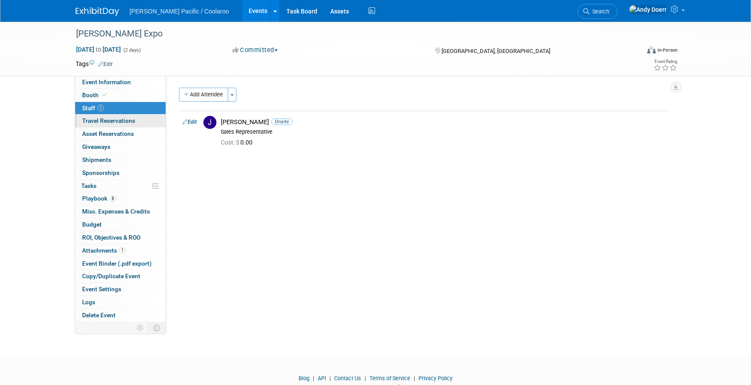  Describe the element at coordinates (89, 302) in the screenshot. I see `span: Logs` at that location.